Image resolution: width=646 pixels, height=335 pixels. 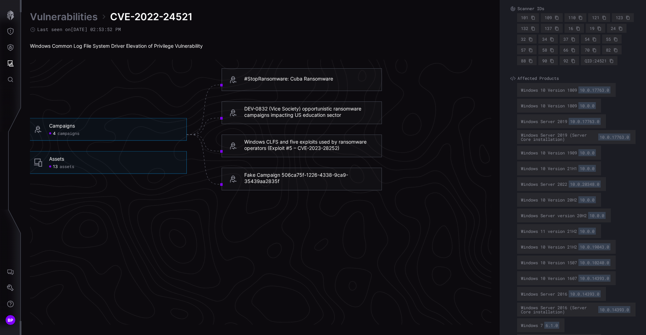 What do you see at coordinates (591, 39) in the screenshot?
I see `div: 54` at bounding box center [591, 39].